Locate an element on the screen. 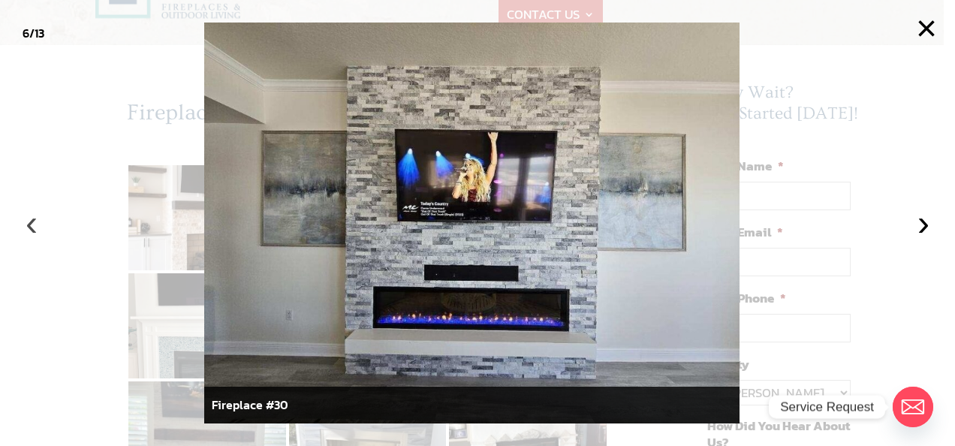 This screenshot has width=955, height=446. img: 2024fireplace7.jpg is located at coordinates (471, 223).